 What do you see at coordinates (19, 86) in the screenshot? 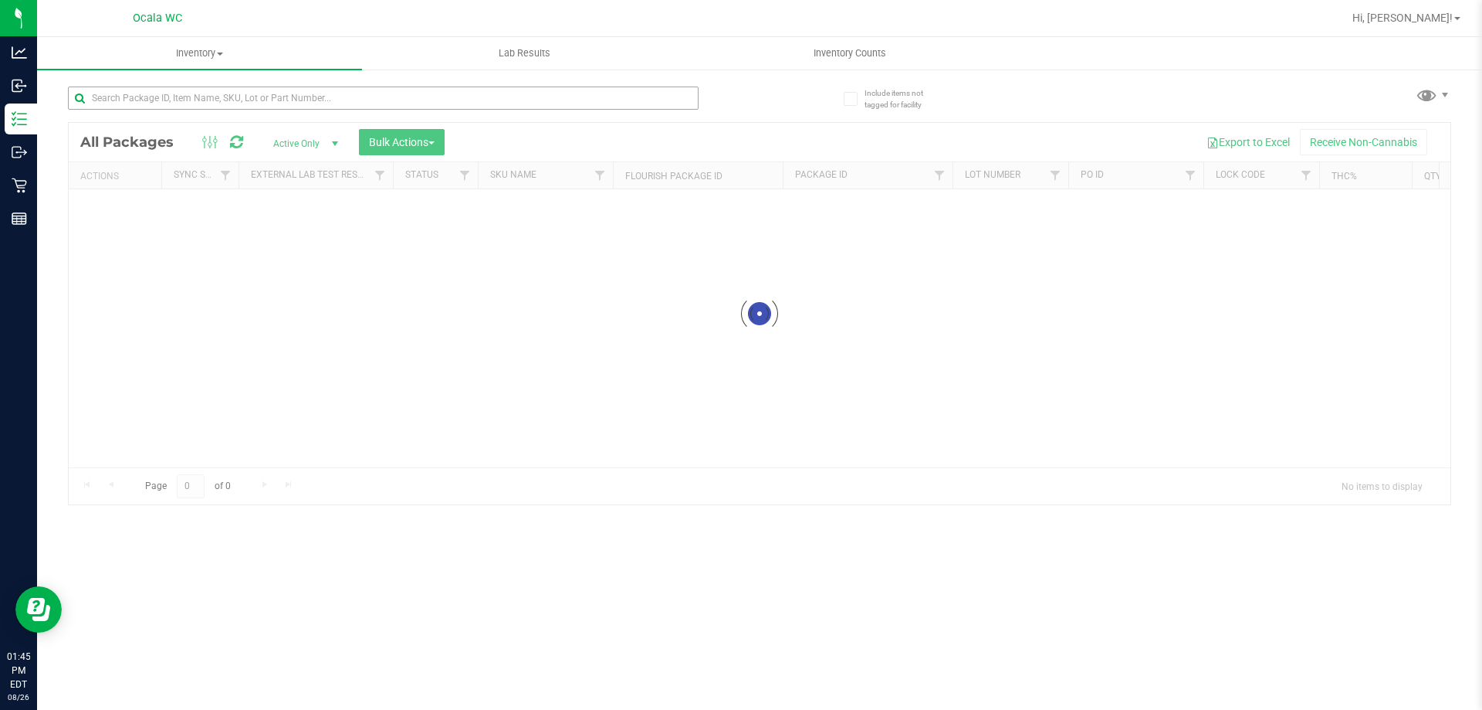
I see `inline-svg: Inbound` at bounding box center [19, 86].